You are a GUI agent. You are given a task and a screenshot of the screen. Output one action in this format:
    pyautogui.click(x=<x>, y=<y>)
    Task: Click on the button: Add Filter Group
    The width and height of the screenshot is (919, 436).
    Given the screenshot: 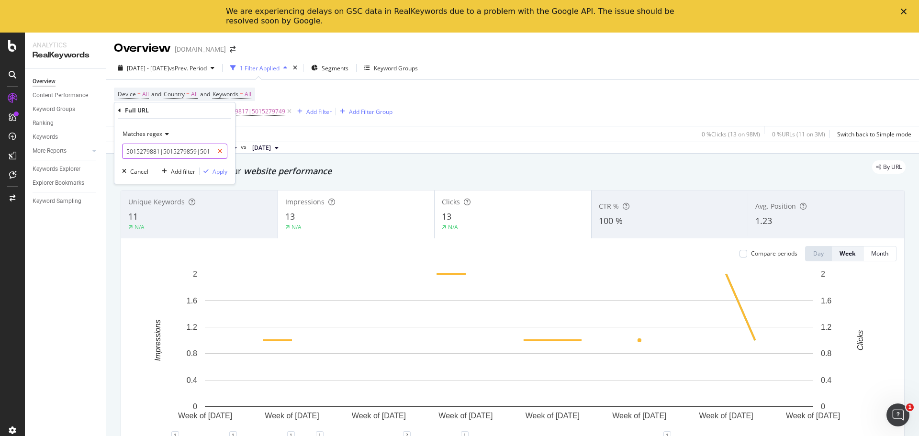 What is the action you would take?
    pyautogui.click(x=364, y=112)
    